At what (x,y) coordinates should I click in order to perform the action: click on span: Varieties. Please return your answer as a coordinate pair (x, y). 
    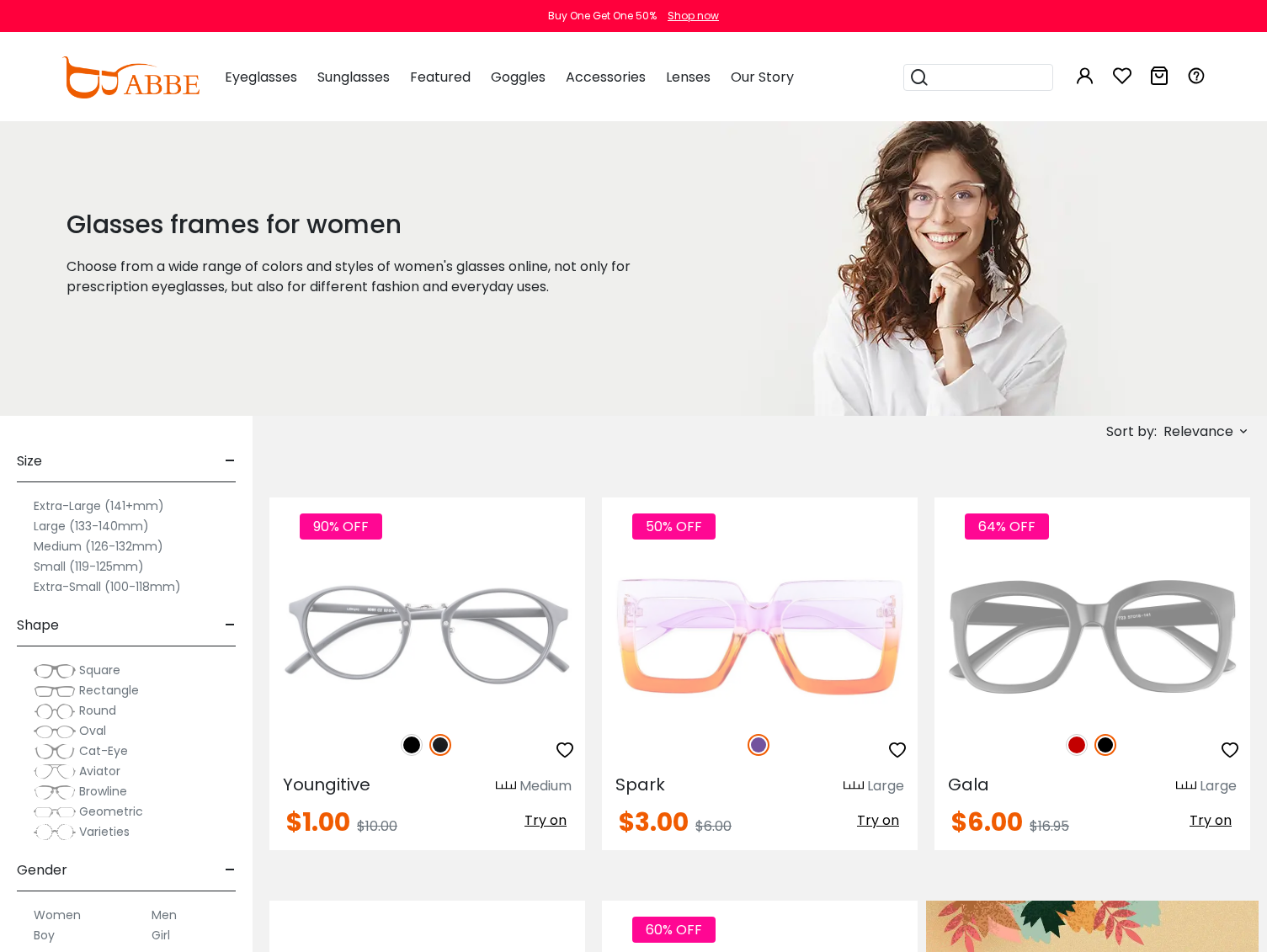
    Looking at the image, I should click on (104, 831).